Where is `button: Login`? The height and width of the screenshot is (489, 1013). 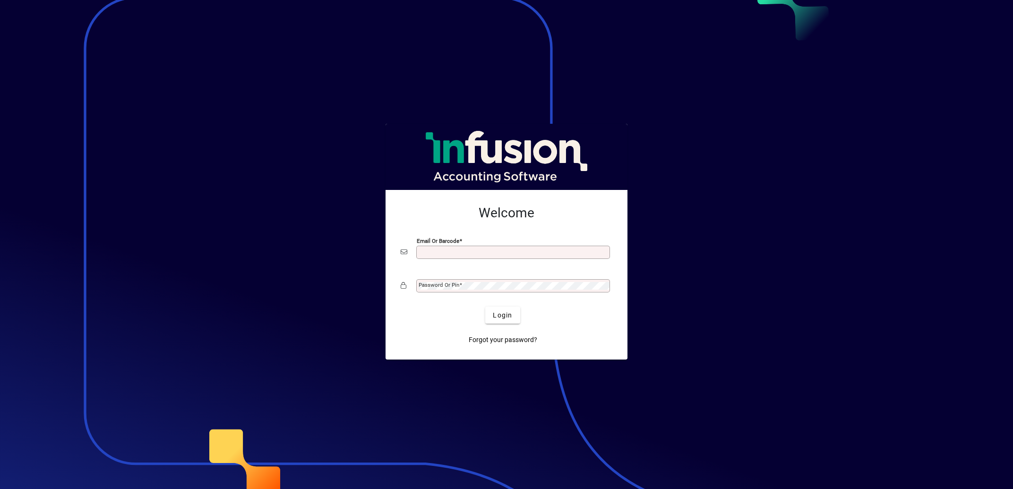 button: Login is located at coordinates (502, 315).